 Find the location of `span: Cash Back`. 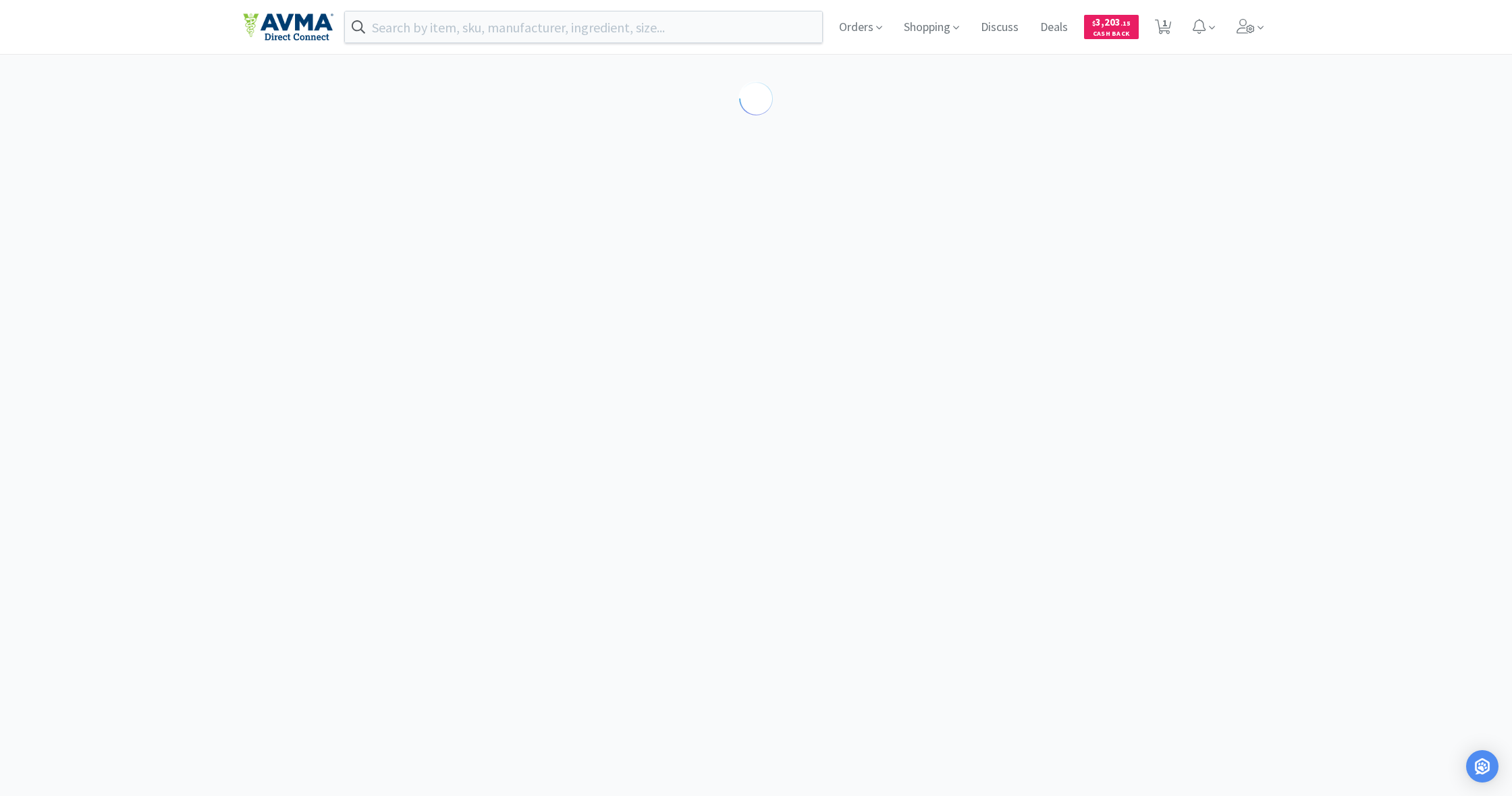

span: Cash Back is located at coordinates (1111, 35).